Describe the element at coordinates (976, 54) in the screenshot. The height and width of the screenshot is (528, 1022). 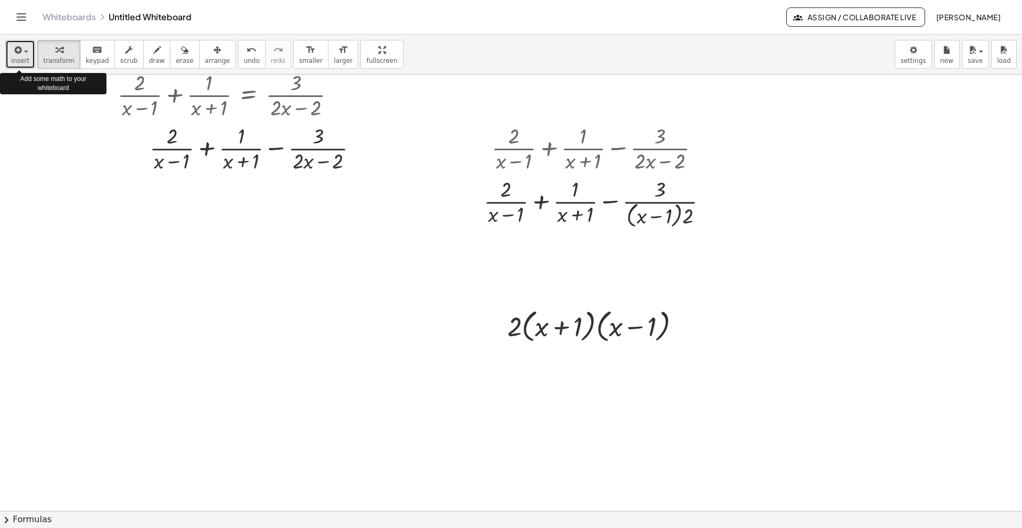
I see `button: save` at that location.